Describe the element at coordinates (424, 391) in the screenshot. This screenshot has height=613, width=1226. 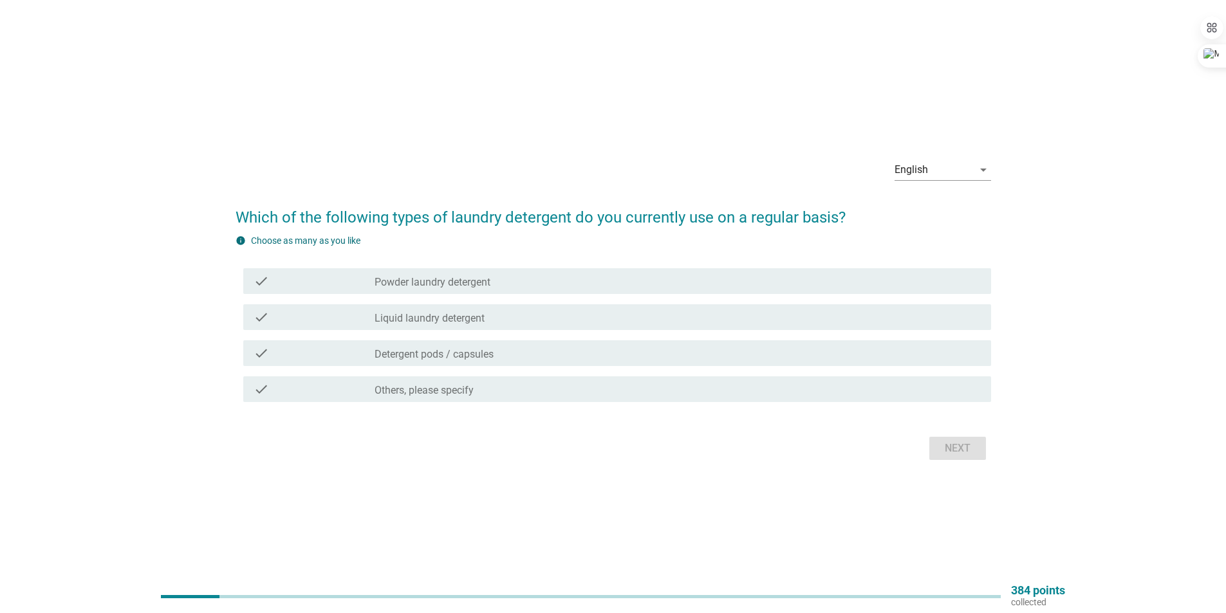
I see `label: Others, please specify` at that location.